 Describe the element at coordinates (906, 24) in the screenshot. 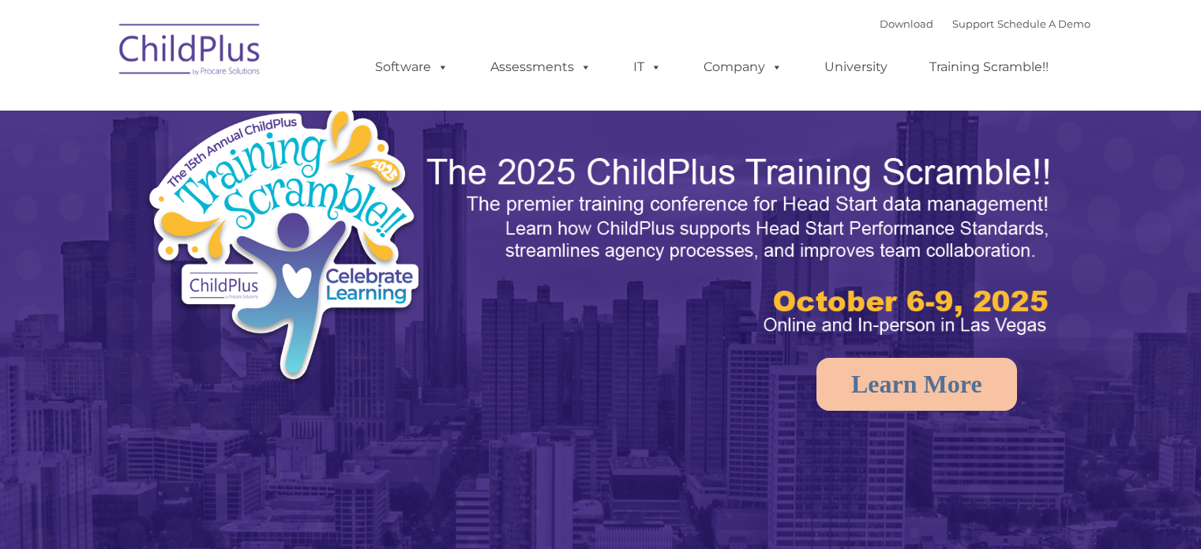

I see `a: Download` at that location.